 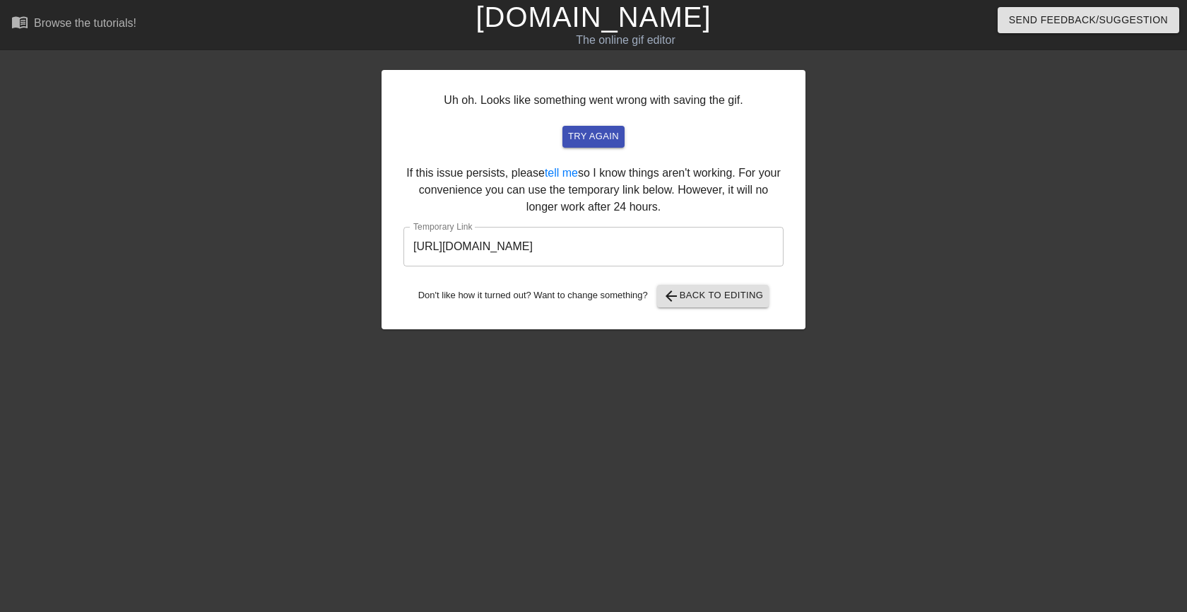 What do you see at coordinates (594, 136) in the screenshot?
I see `span: try again` at bounding box center [594, 136].